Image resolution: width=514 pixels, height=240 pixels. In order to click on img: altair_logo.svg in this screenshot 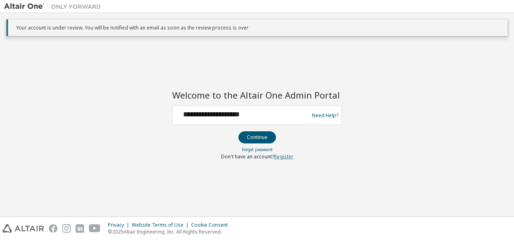, I will do `click(23, 228)`.